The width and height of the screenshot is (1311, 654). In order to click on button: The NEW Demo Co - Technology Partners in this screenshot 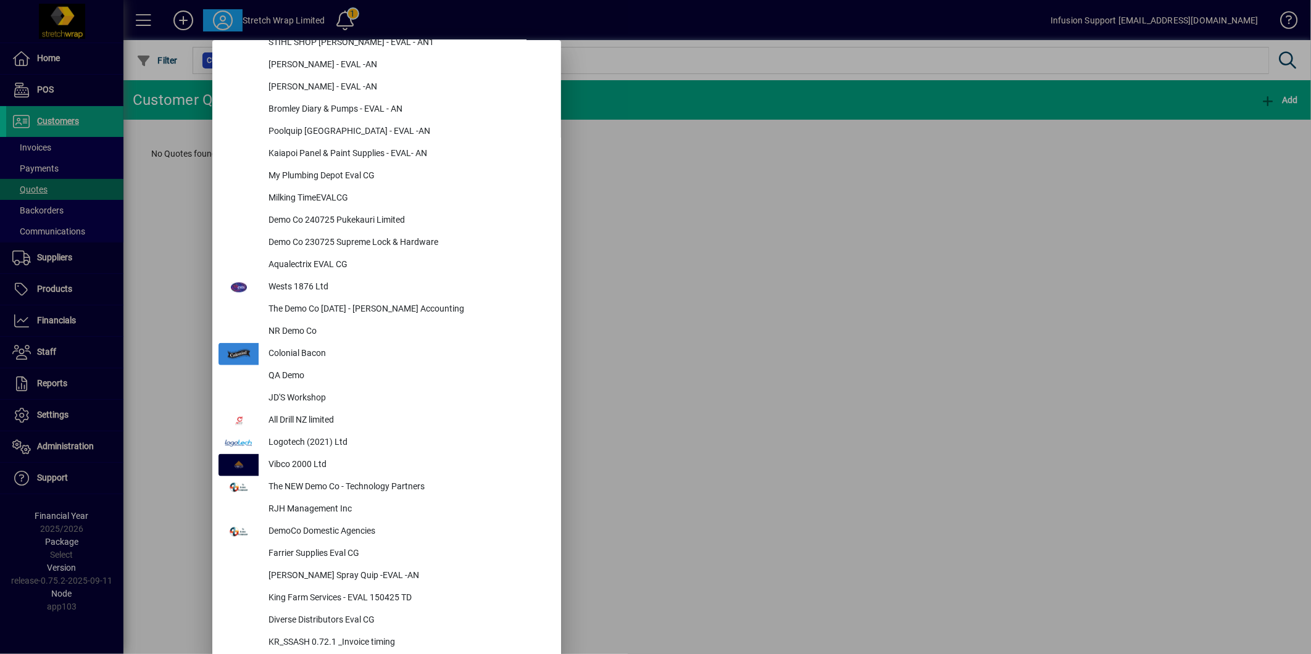, I will do `click(386, 488)`.